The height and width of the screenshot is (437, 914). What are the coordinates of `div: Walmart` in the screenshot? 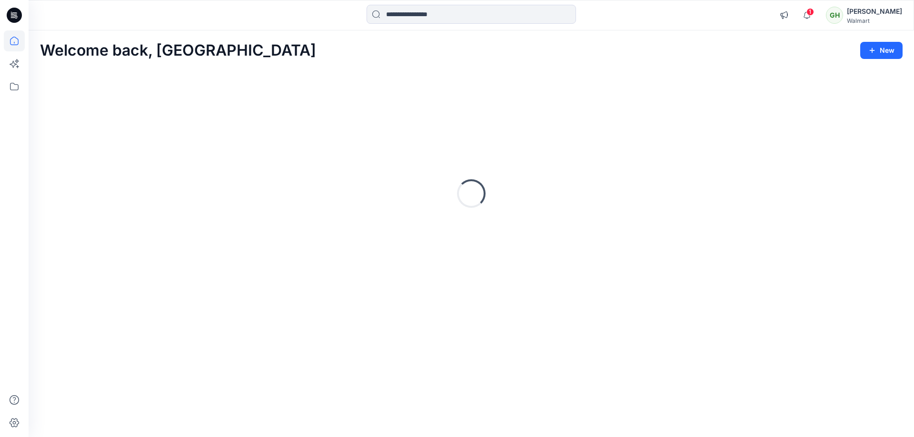 It's located at (874, 20).